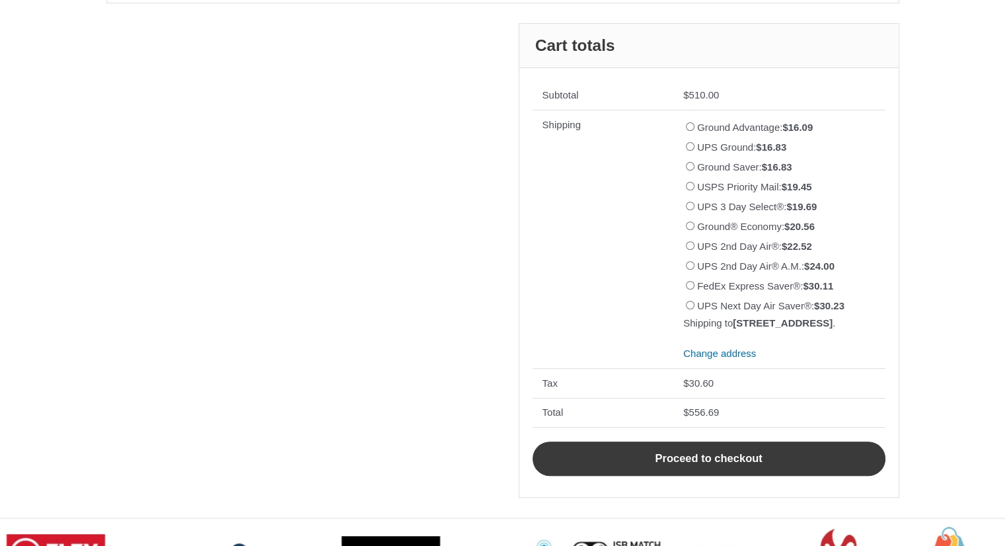 Image resolution: width=1005 pixels, height=546 pixels. What do you see at coordinates (756, 206) in the screenshot?
I see `label: UPS 3 Day Select®:` at bounding box center [756, 206].